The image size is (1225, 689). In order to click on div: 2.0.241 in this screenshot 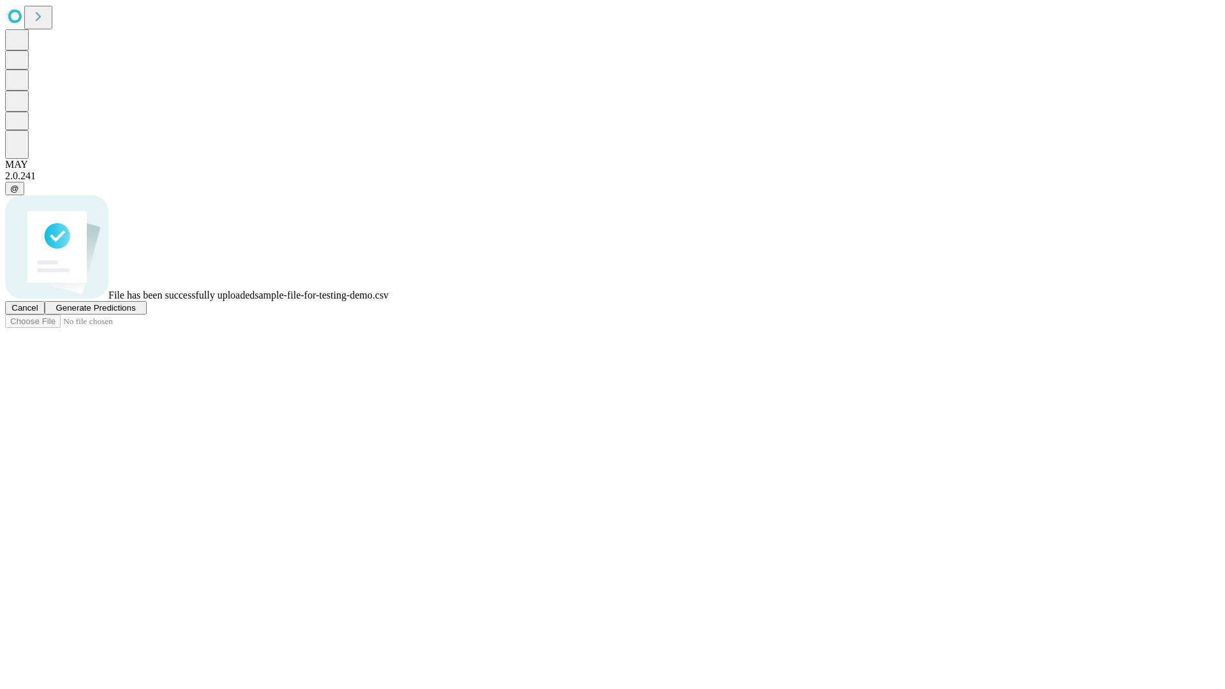, I will do `click(612, 176)`.